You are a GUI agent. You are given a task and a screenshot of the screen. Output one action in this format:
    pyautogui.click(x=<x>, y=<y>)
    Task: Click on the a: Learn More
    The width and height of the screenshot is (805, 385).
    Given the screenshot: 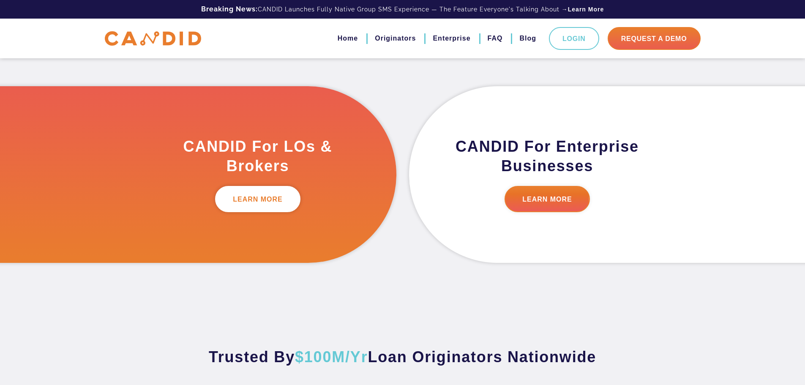 What is the action you would take?
    pyautogui.click(x=585, y=9)
    